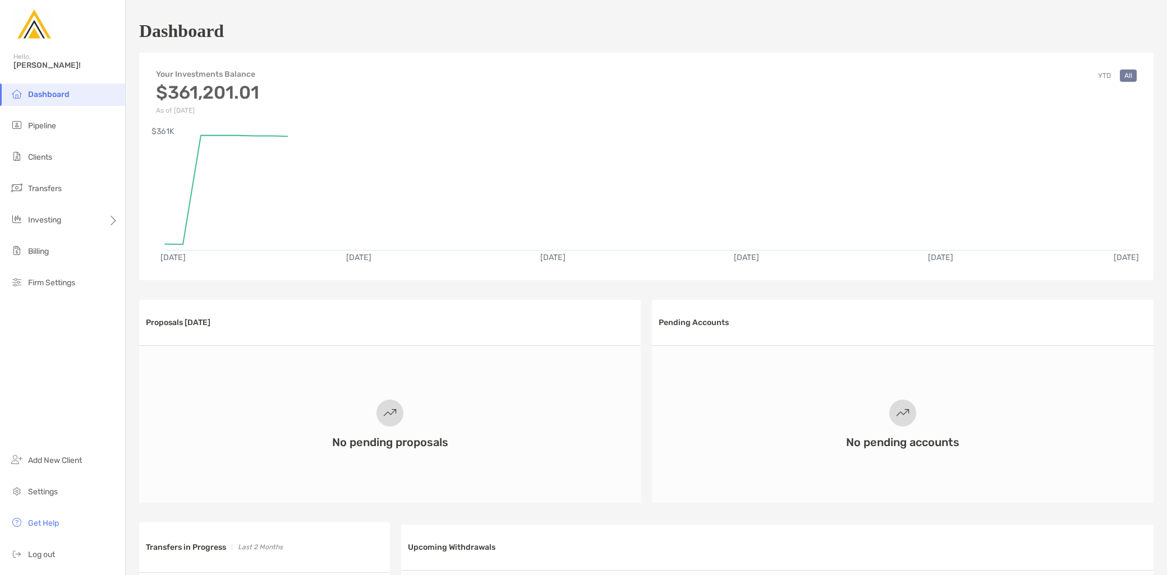 The width and height of the screenshot is (1167, 575). Describe the element at coordinates (693, 322) in the screenshot. I see `h3: Pending Accounts` at that location.